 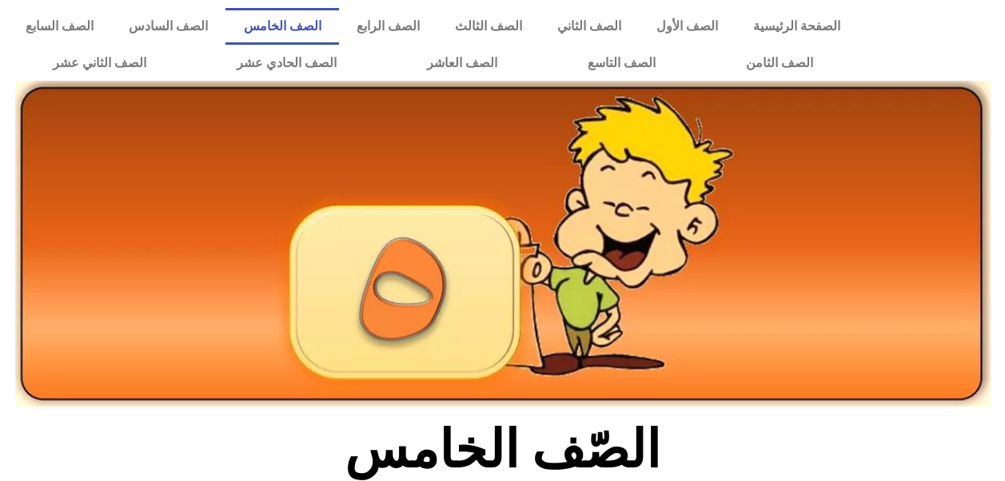 What do you see at coordinates (287, 63) in the screenshot?
I see `a: الصف الحادي عشر` at bounding box center [287, 63].